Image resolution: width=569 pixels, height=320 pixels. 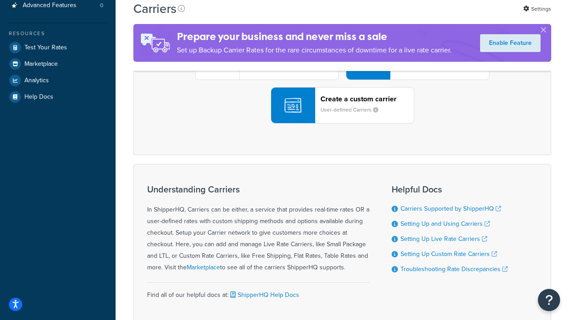 I want to click on div: In ShipperHQ, Carriers can be either, a service that provides real-time rates OR a user-defined r..., so click(x=258, y=229).